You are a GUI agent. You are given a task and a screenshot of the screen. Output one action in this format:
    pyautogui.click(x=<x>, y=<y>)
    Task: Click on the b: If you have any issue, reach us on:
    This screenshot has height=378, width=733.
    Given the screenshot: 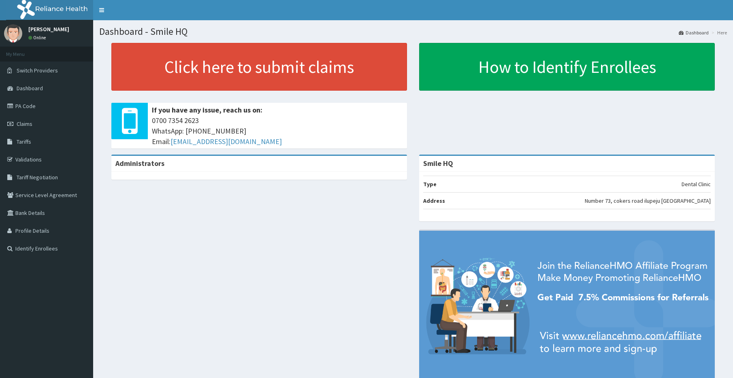 What is the action you would take?
    pyautogui.click(x=207, y=110)
    